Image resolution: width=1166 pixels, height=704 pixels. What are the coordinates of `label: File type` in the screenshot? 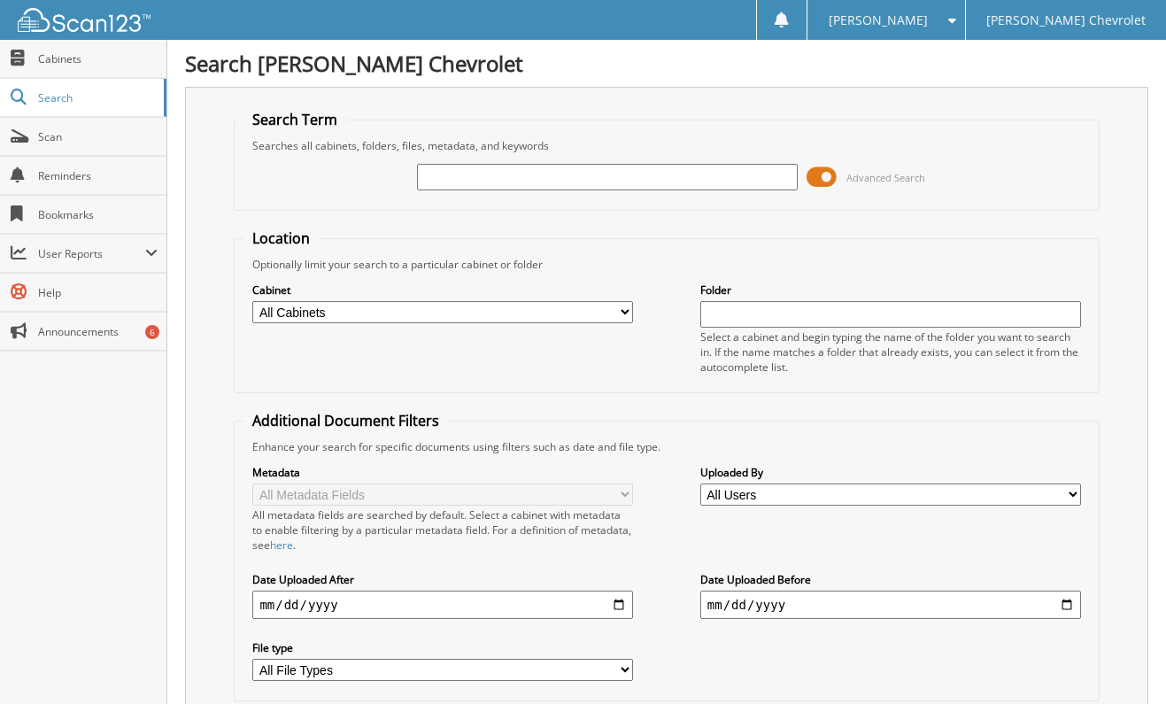 It's located at (443, 647).